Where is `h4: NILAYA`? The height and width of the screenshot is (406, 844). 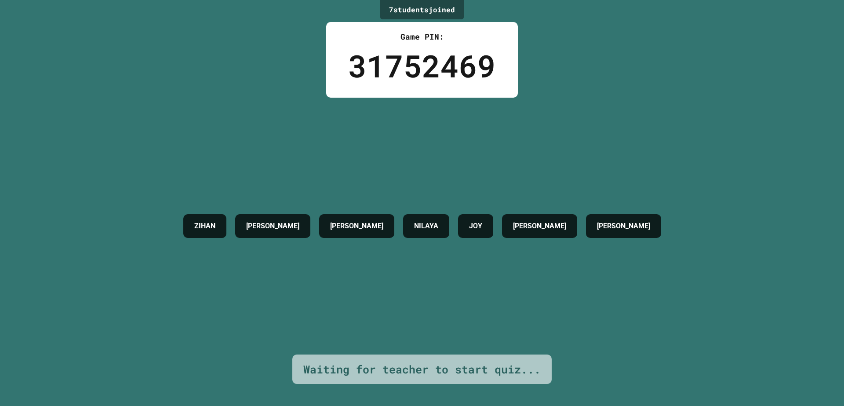
h4: NILAYA is located at coordinates (426, 226).